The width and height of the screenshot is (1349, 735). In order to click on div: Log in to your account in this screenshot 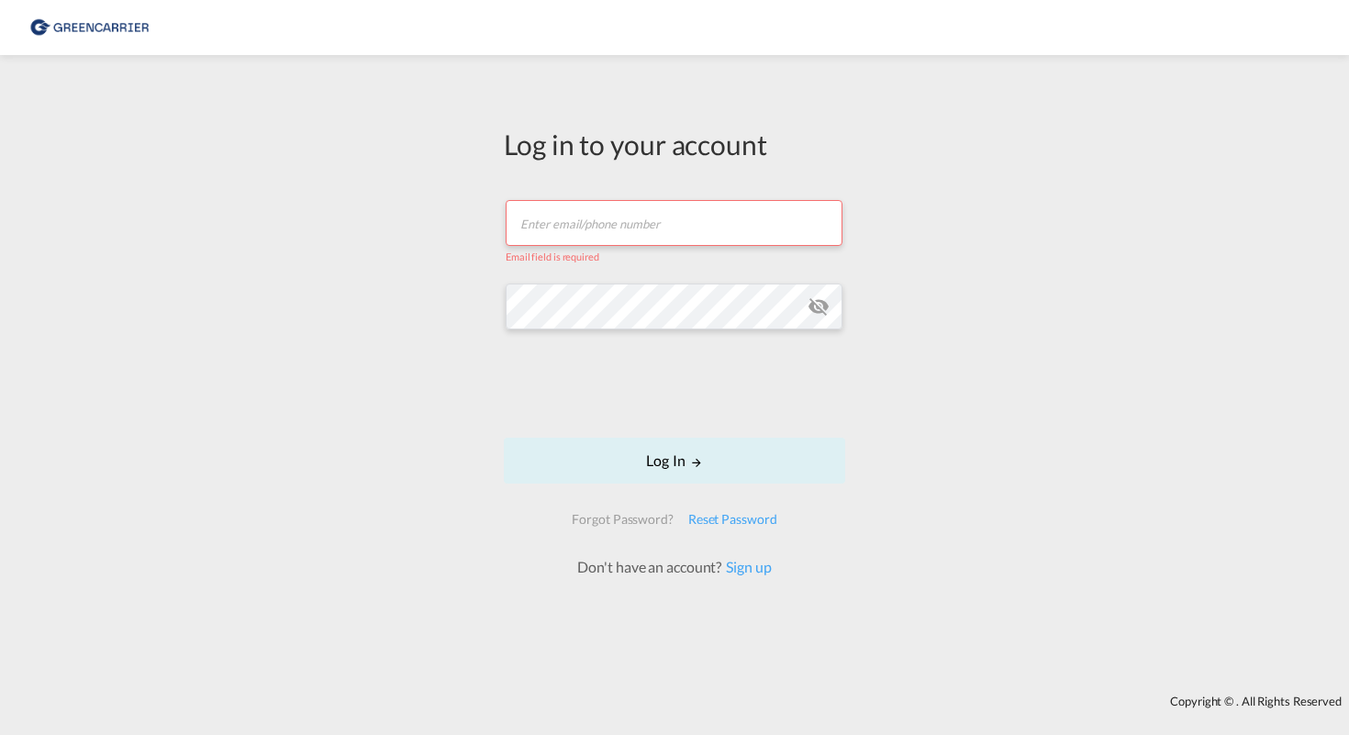, I will do `click(674, 144)`.